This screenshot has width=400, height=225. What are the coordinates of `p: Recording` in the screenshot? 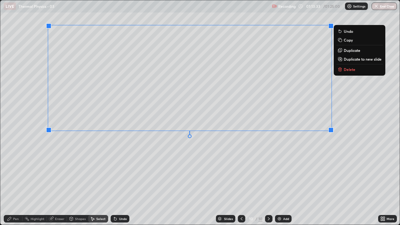 It's located at (287, 6).